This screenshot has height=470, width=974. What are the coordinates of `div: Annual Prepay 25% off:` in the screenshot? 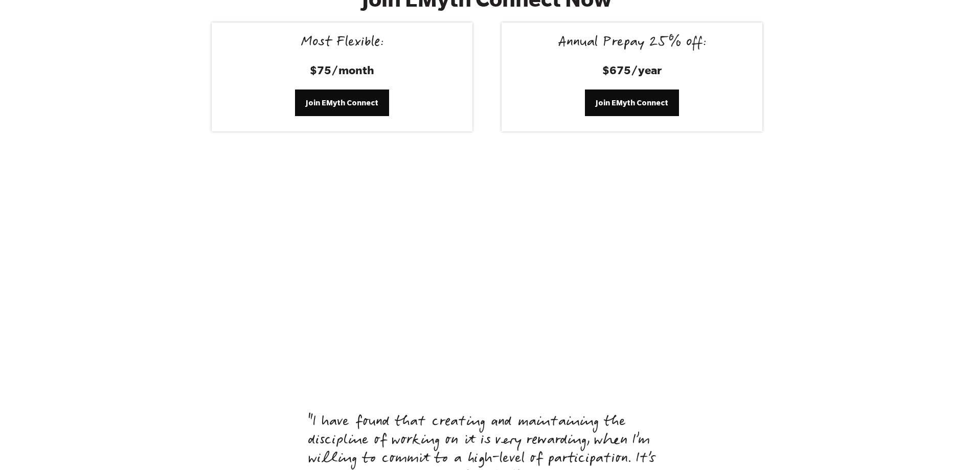 It's located at (632, 43).